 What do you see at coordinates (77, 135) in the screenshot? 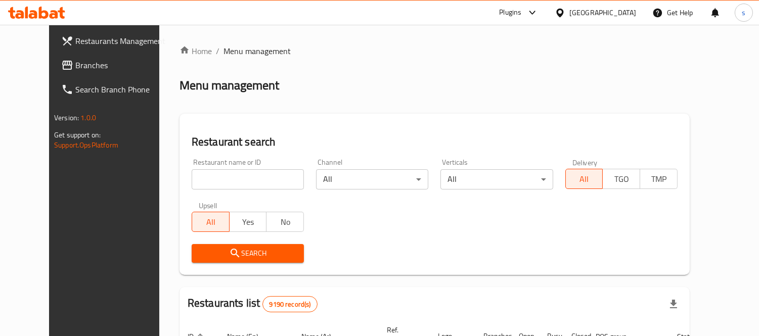
I see `span: Get support on:` at bounding box center [77, 135].